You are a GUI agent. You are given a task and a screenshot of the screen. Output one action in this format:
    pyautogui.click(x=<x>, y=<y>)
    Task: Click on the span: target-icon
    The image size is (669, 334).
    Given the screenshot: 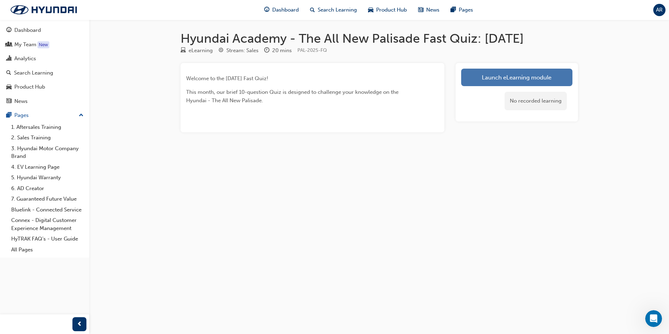 What is the action you would take?
    pyautogui.click(x=221, y=51)
    